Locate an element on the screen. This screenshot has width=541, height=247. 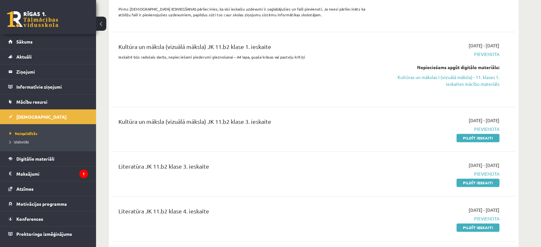
div: Nepieciešams apgūt digitālo materiālu: is located at coordinates (439, 67).